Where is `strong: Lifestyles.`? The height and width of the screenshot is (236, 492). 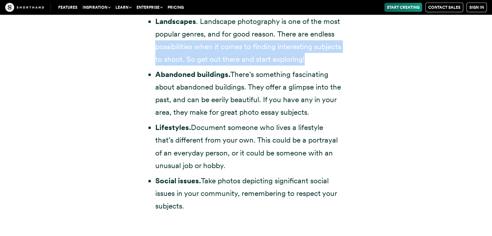
strong: Lifestyles. is located at coordinates (173, 128).